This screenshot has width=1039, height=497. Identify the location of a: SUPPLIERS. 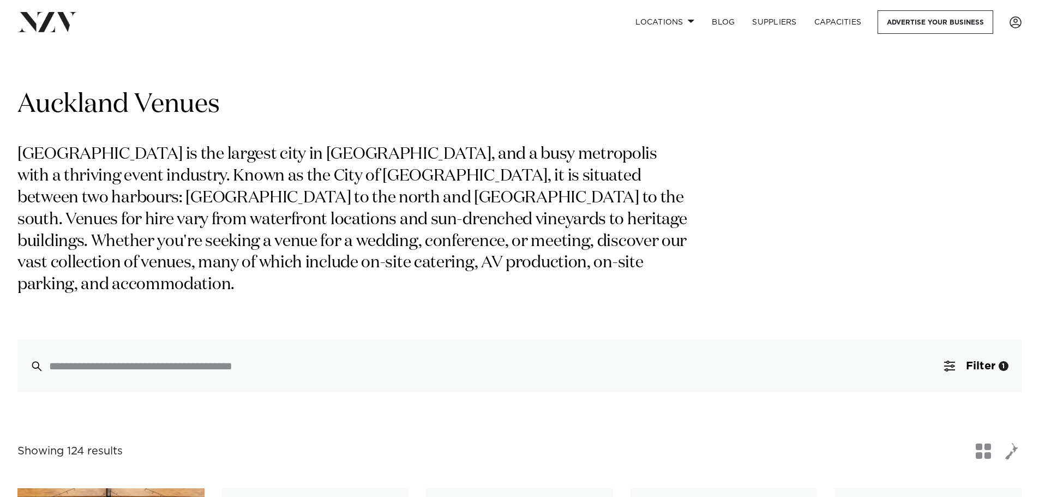
(774, 22).